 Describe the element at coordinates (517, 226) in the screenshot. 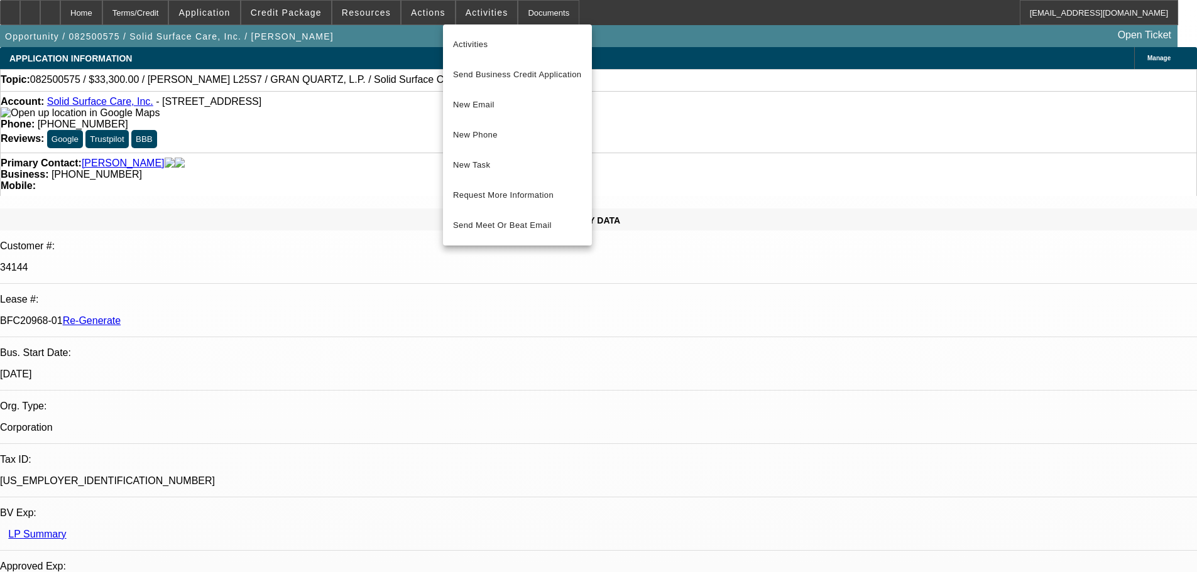

I see `span: Send Meet Or Beat Email` at that location.